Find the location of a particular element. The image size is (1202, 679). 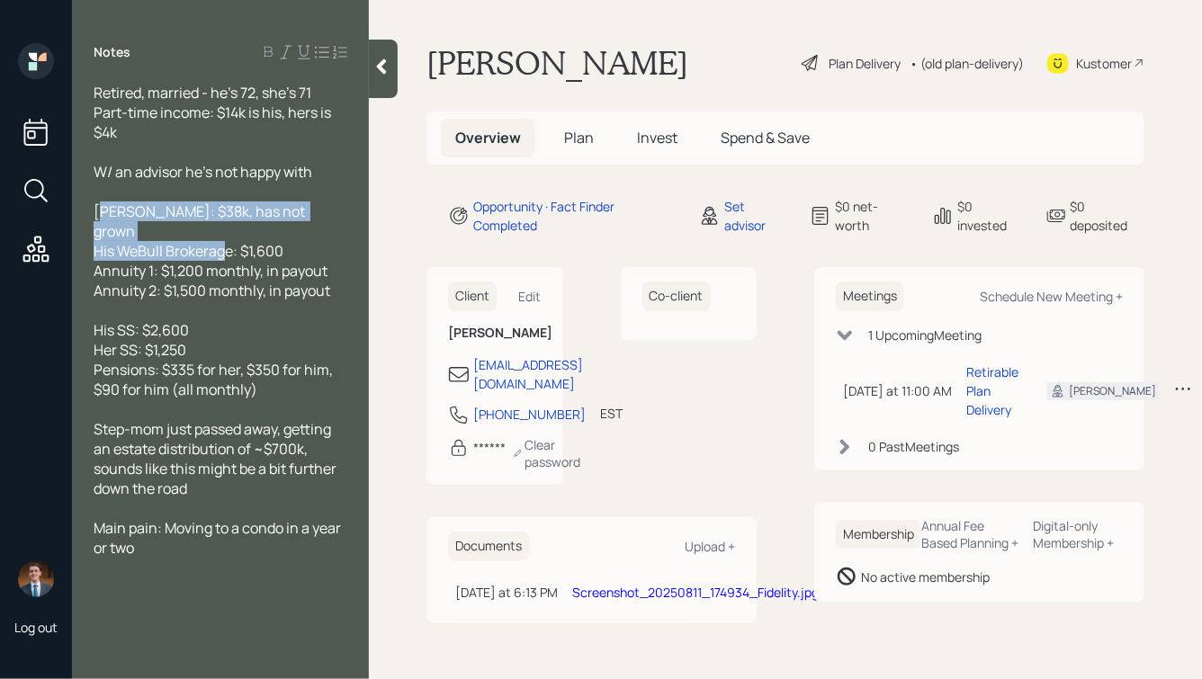

div: Kustomer is located at coordinates (1104, 63).